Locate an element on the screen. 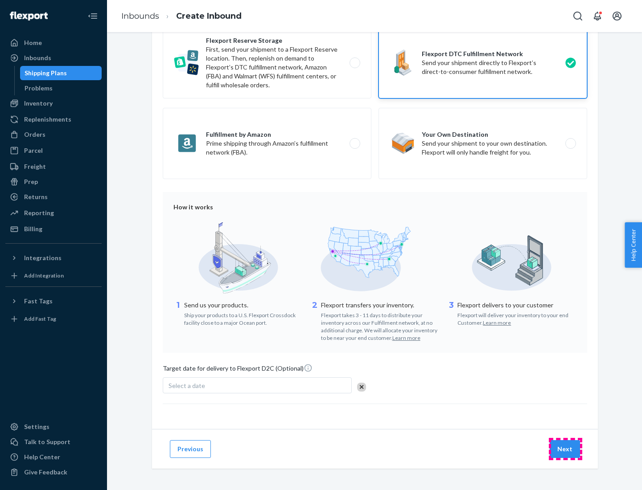  div: Problems is located at coordinates (38, 88).